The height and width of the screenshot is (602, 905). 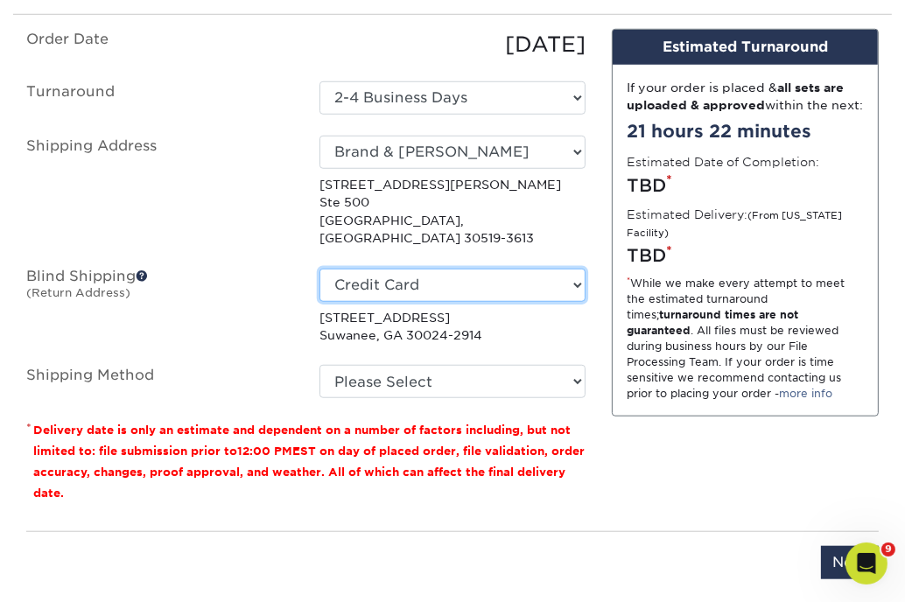 I want to click on label: Order Date, so click(x=159, y=45).